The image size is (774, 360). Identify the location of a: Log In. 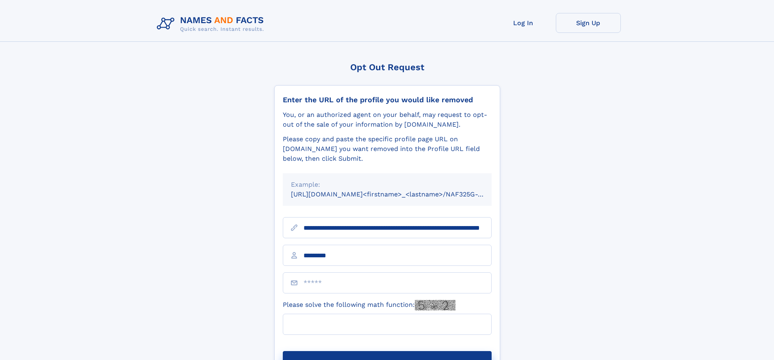
(523, 23).